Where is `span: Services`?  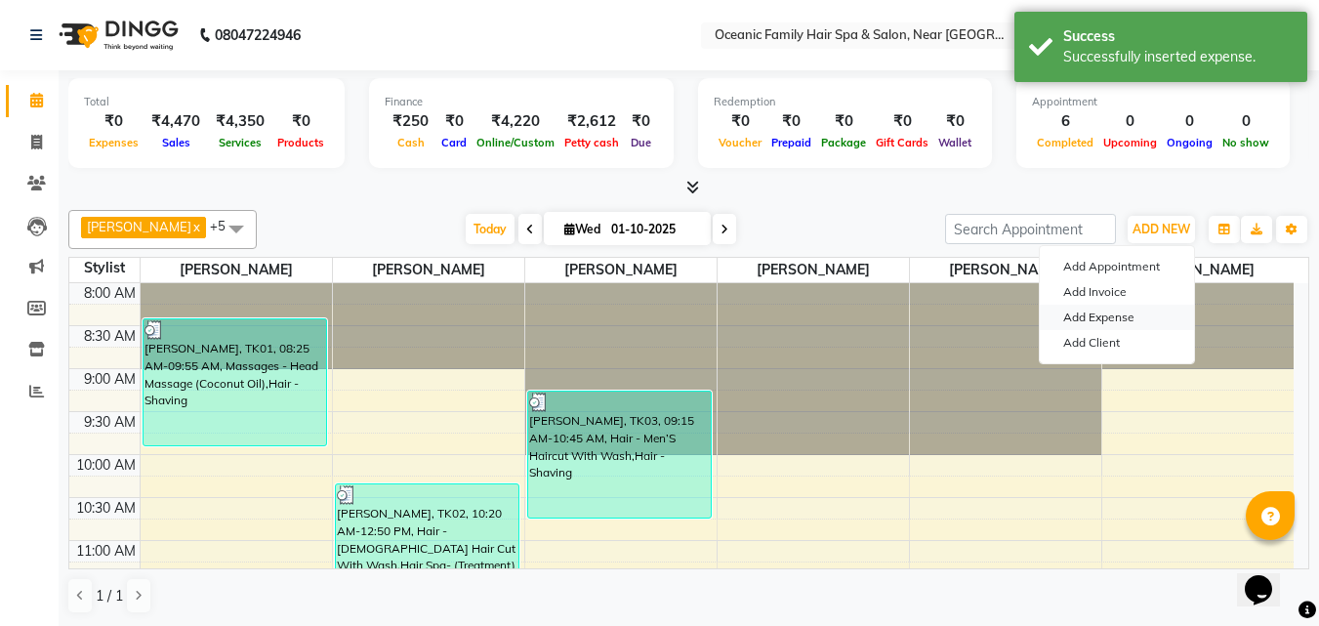 span: Services is located at coordinates (240, 142).